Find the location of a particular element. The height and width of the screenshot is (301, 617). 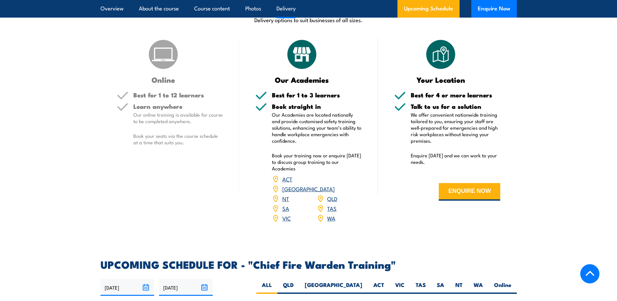

p: Our online training is available for course to be completed anywhere. is located at coordinates (178, 118).